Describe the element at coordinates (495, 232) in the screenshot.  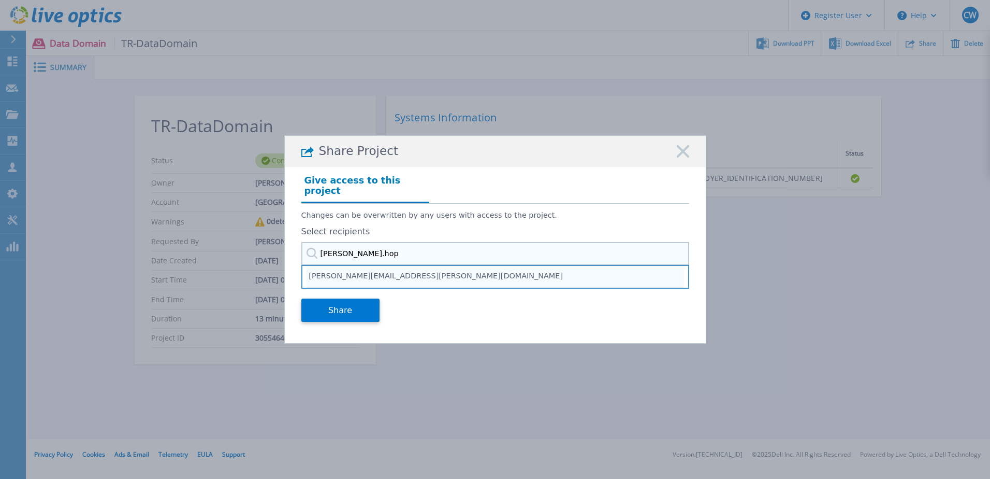
I see `label: Select recipients` at that location.